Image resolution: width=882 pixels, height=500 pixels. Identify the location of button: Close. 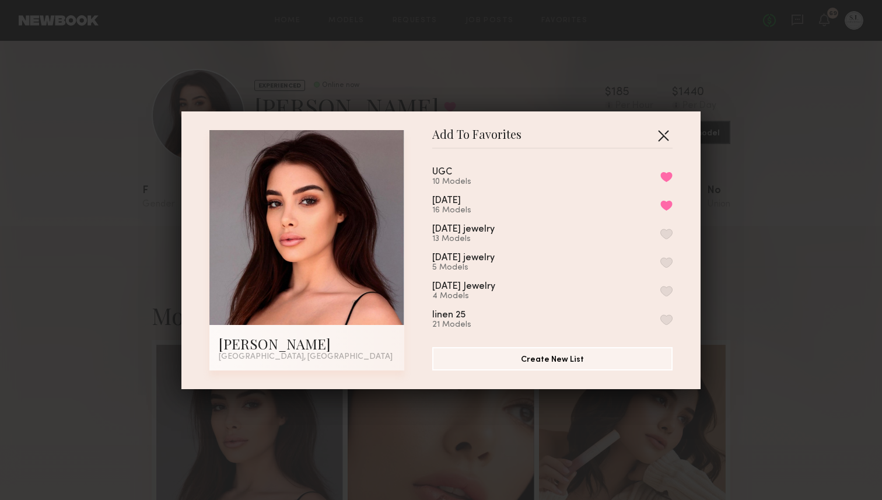
(663, 135).